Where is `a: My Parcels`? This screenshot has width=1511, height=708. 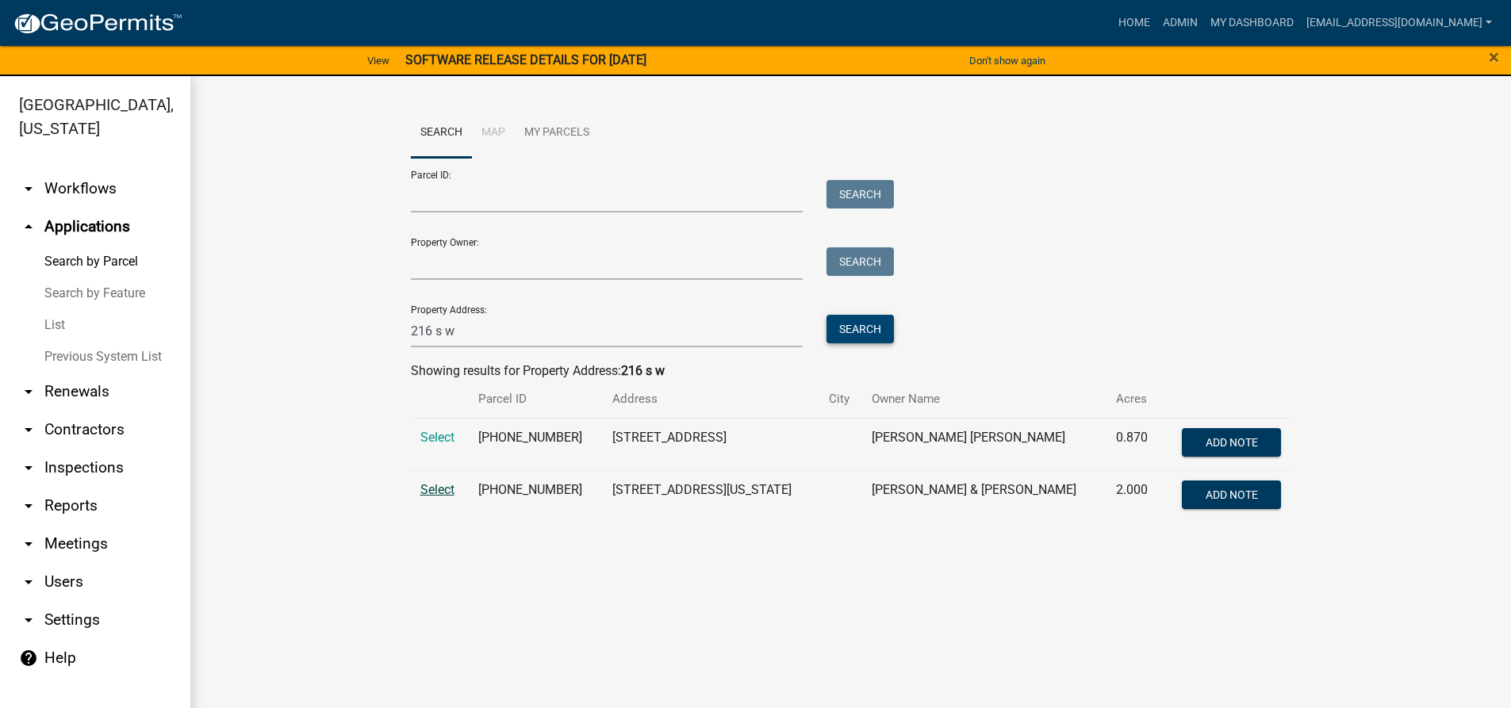 a: My Parcels is located at coordinates (557, 133).